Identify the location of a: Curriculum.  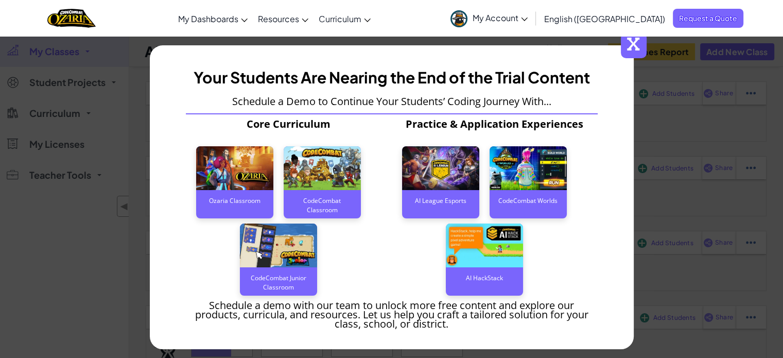
(344, 19).